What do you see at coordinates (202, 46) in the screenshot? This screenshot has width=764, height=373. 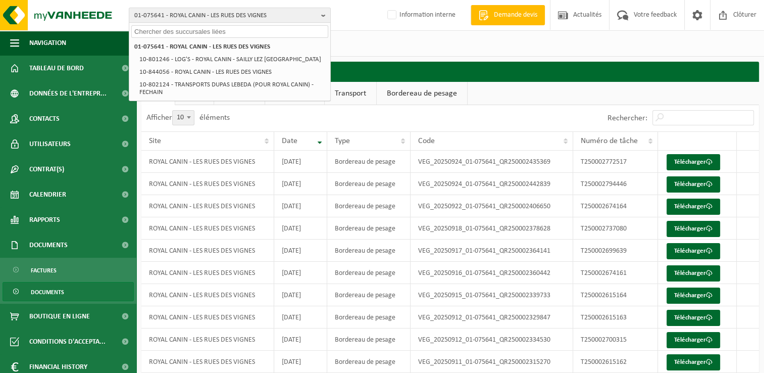 I see `strong: 01-075641 - ROYAL CANIN - LES RUES DES VIGNES` at bounding box center [202, 46].